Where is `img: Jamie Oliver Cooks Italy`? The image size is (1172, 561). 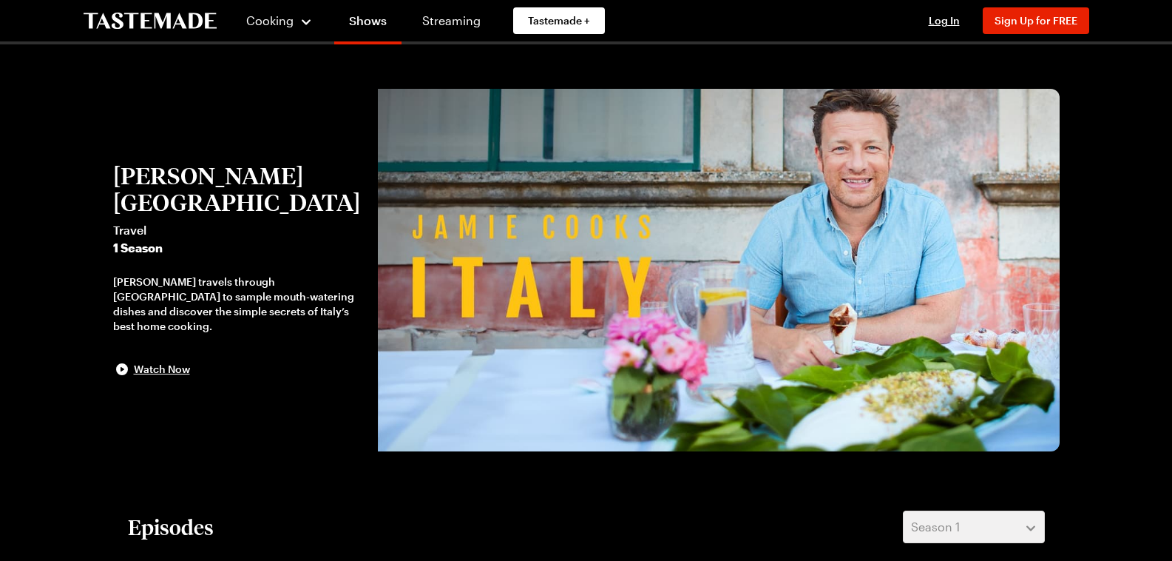
img: Jamie Oliver Cooks Italy is located at coordinates (719, 270).